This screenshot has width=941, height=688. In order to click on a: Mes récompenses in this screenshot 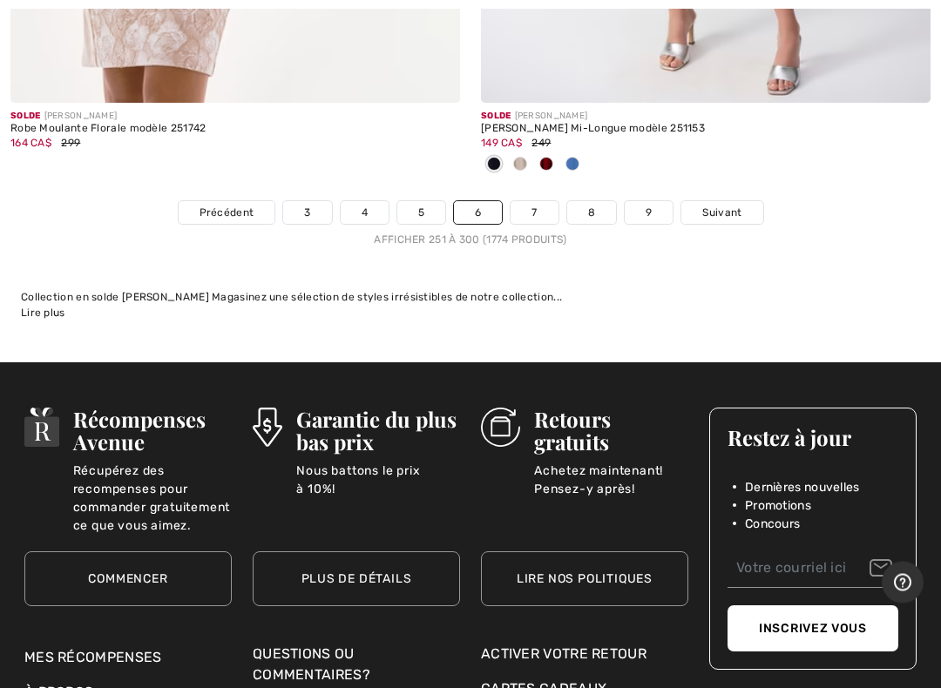, I will do `click(93, 658)`.